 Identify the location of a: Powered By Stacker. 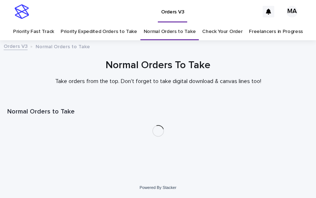
(158, 188).